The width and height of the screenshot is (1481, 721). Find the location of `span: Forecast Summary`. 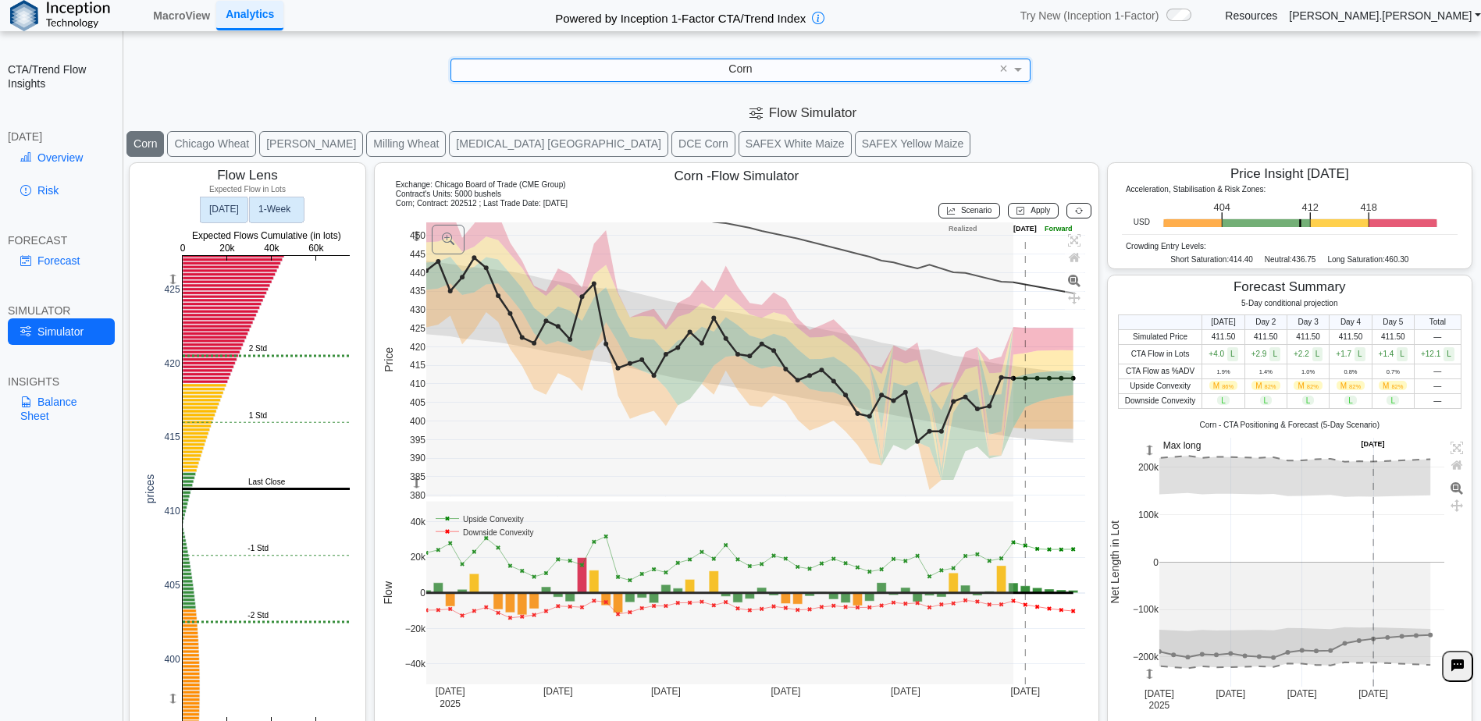

span: Forecast Summary is located at coordinates (1290, 287).